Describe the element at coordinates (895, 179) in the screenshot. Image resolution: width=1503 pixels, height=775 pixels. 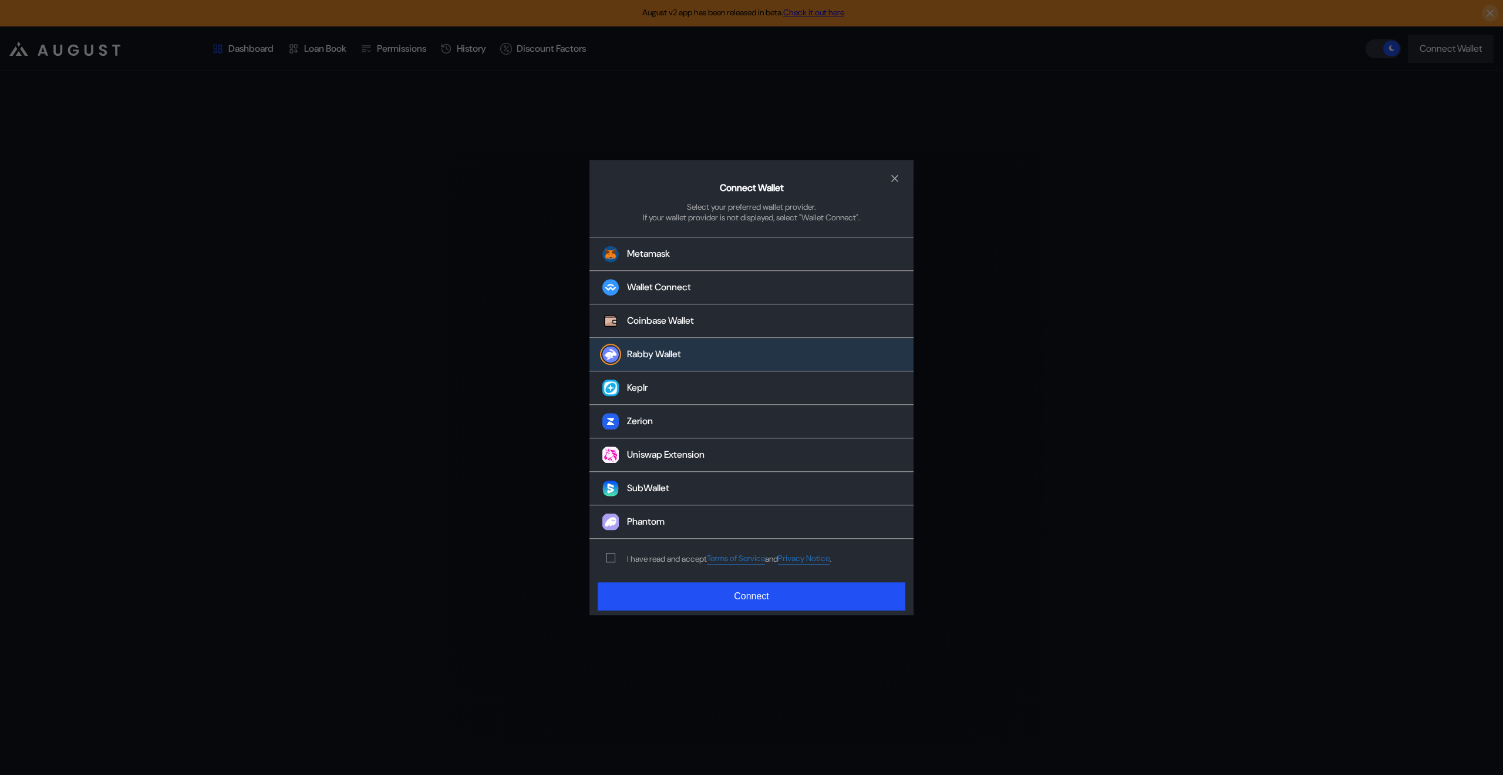
I see `button: close modal` at that location.